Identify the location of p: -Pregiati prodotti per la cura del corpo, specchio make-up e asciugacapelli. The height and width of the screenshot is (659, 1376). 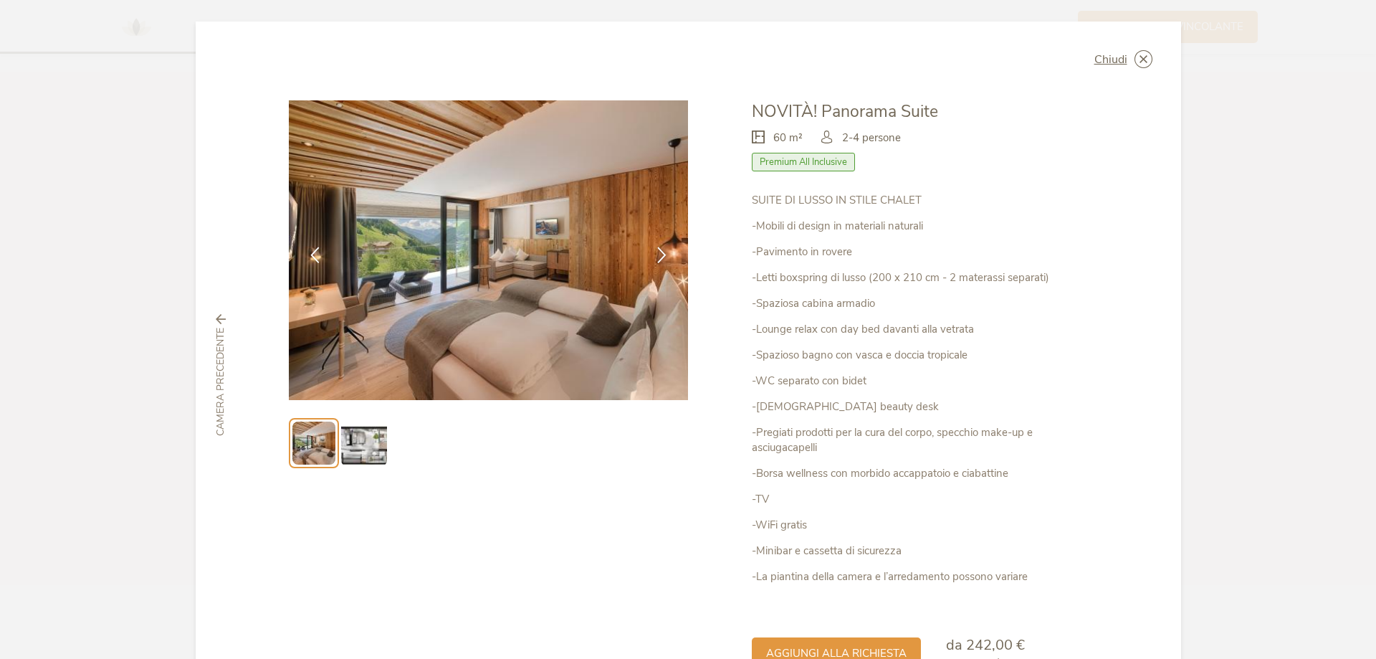
(920, 440).